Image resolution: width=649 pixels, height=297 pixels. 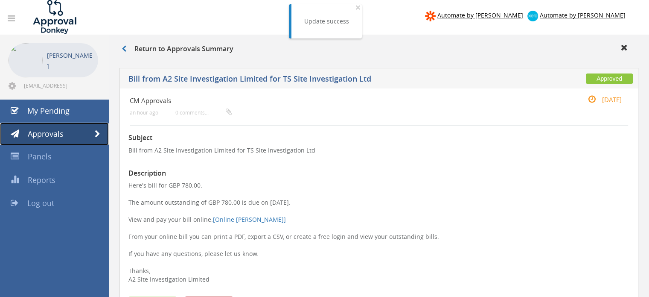 I want to click on span: Reports, so click(x=41, y=180).